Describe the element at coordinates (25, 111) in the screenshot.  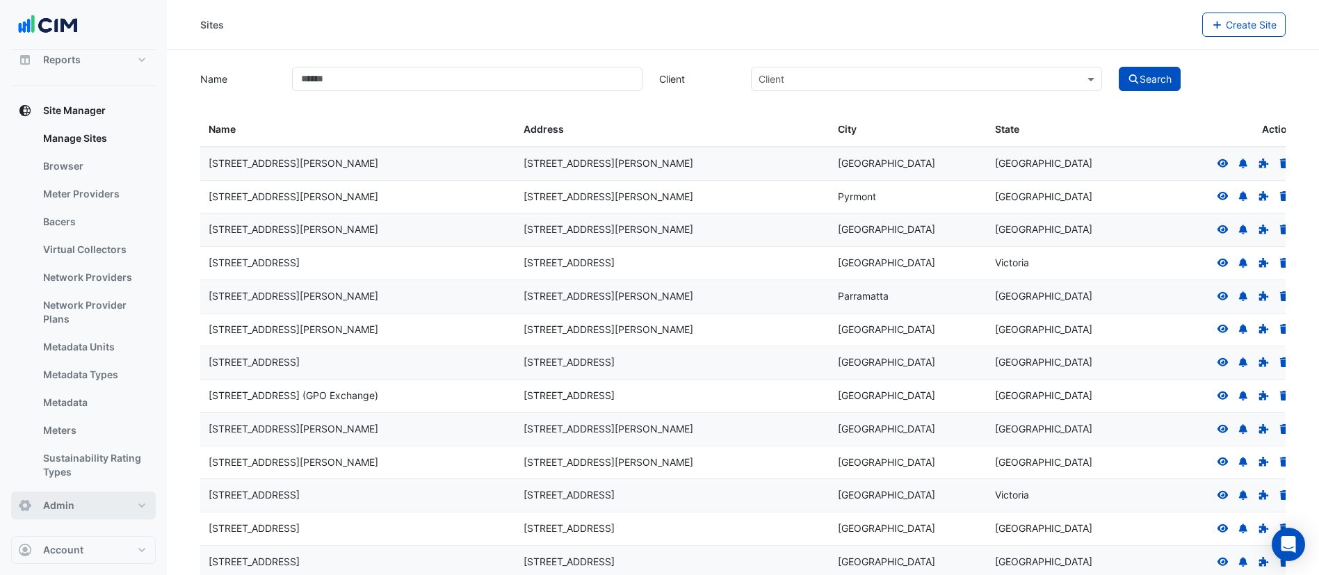
I see `app-icon: Site Manager` at that location.